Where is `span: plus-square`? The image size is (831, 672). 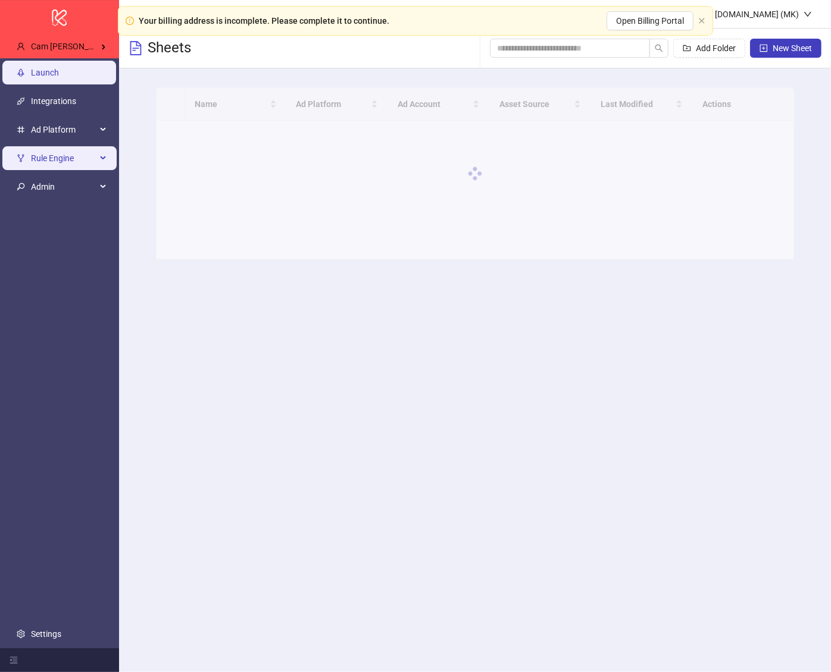
span: plus-square is located at coordinates (763, 48).